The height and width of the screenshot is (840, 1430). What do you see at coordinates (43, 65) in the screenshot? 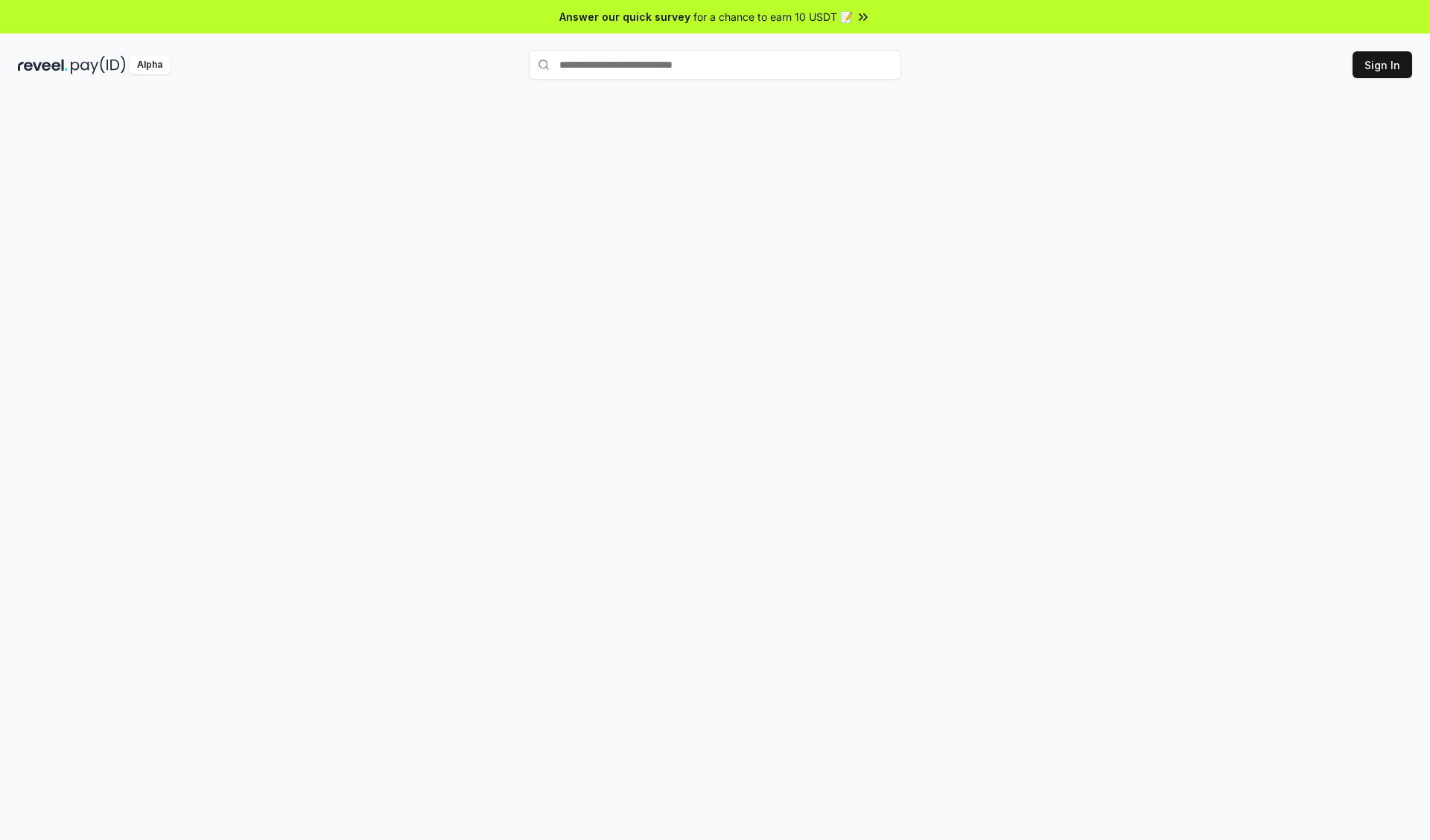
I see `img: reveel_dark` at bounding box center [43, 65].